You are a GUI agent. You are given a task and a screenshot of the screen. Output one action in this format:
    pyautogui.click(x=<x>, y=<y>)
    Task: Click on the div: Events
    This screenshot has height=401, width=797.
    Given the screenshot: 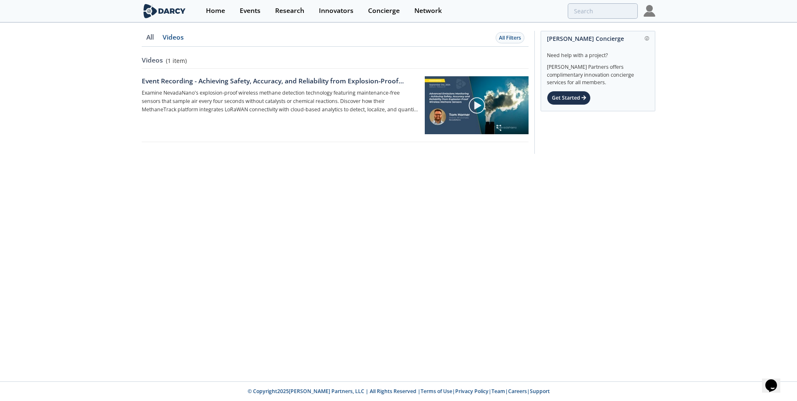 What is the action you would take?
    pyautogui.click(x=250, y=11)
    